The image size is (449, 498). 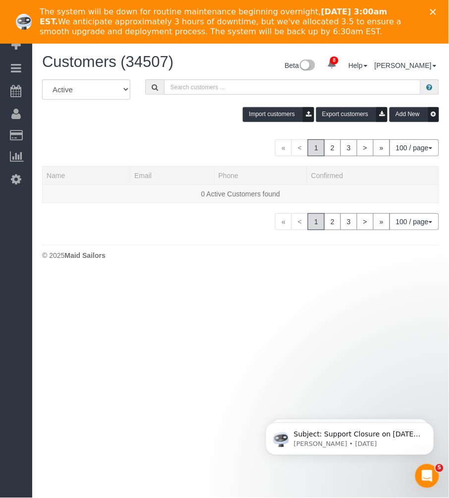 What do you see at coordinates (229, 22) in the screenshot?
I see `div: The system will be down for routine maintenance beginning overnight, We anticipate approximately ...` at bounding box center [229, 22].